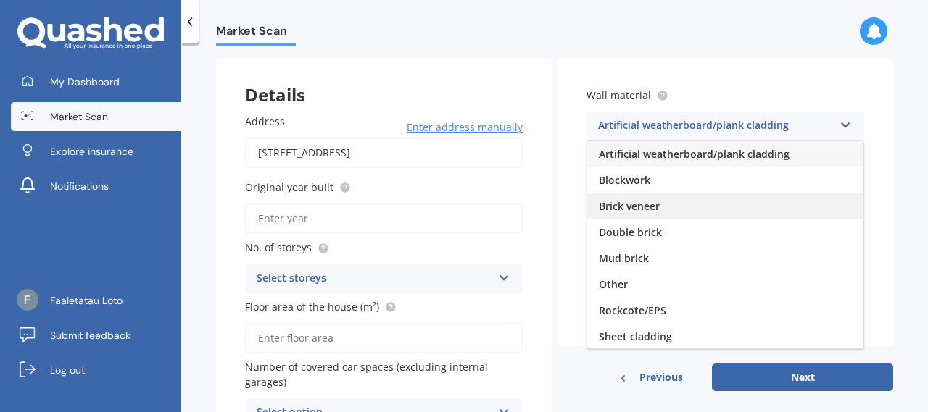 The width and height of the screenshot is (928, 412). Describe the element at coordinates (715, 126) in the screenshot. I see `div: Artificial weatherboard/plank cladding` at that location.